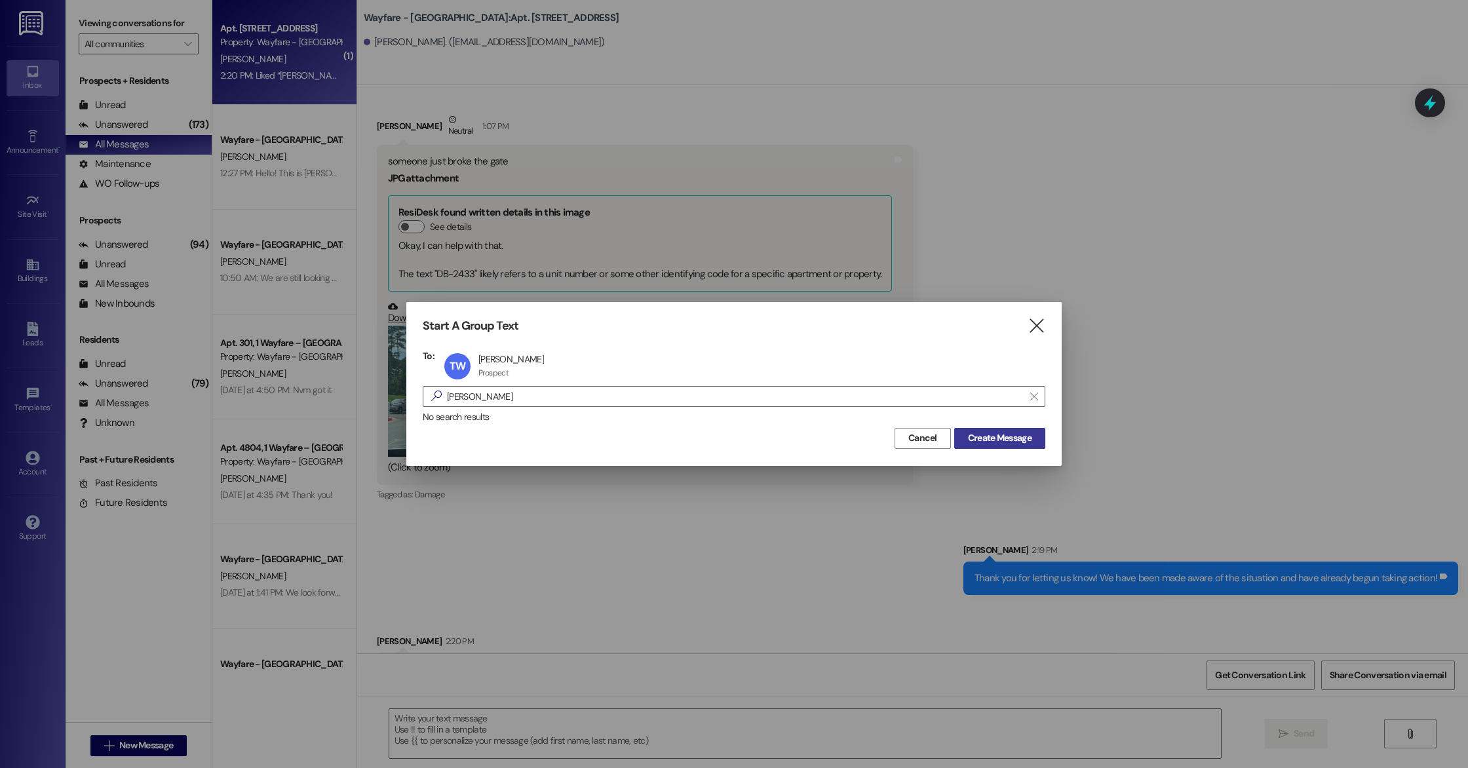  What do you see at coordinates (1034, 397) in the screenshot?
I see `button: Clear text` at bounding box center [1034, 397].